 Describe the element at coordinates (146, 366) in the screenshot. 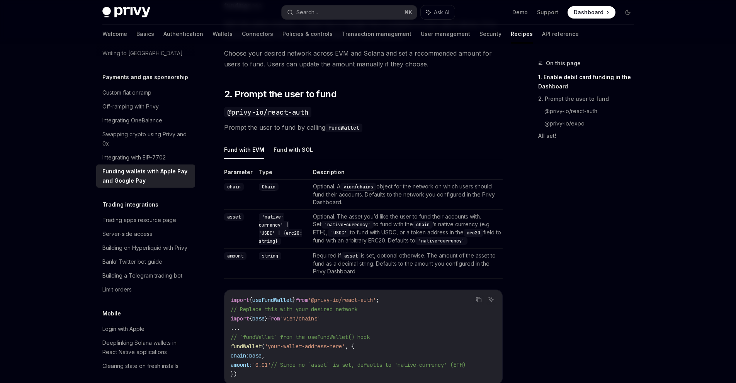

I see `a: Clearing state on fresh installs` at that location.